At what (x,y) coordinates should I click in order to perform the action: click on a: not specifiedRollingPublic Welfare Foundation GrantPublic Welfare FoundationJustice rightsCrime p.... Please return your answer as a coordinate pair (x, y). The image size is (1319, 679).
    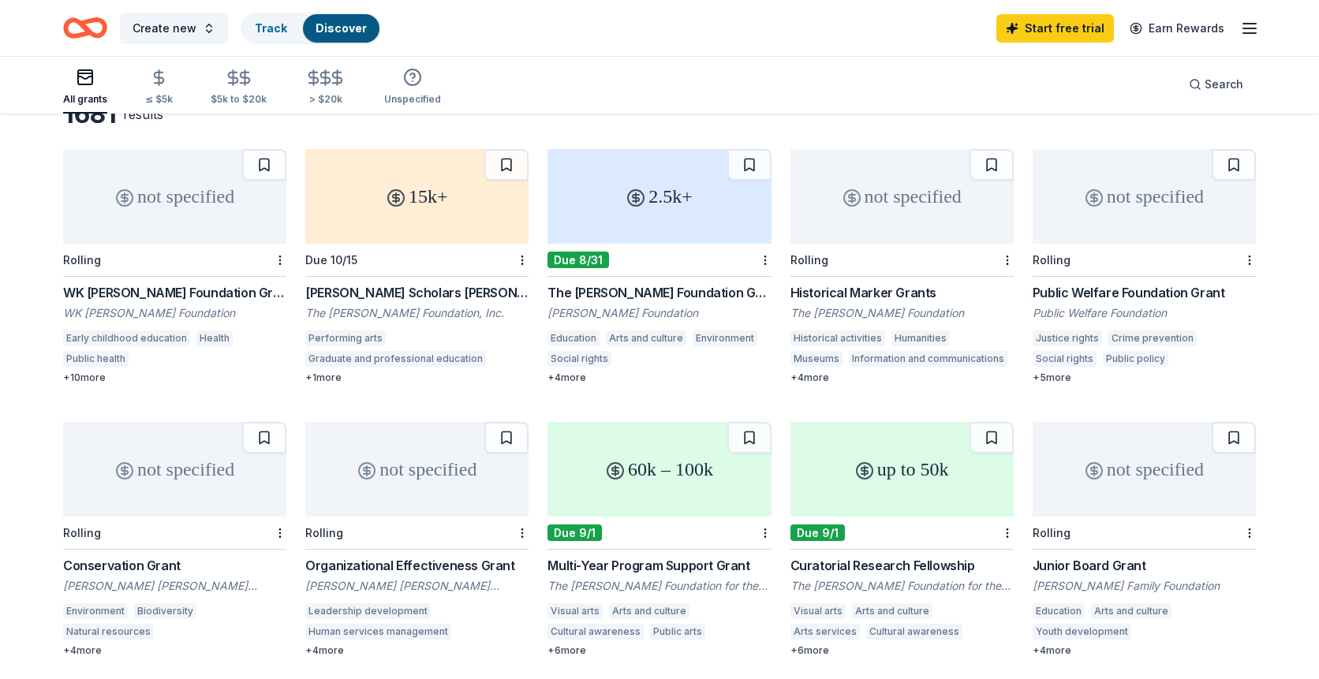
    Looking at the image, I should click on (1144, 267).